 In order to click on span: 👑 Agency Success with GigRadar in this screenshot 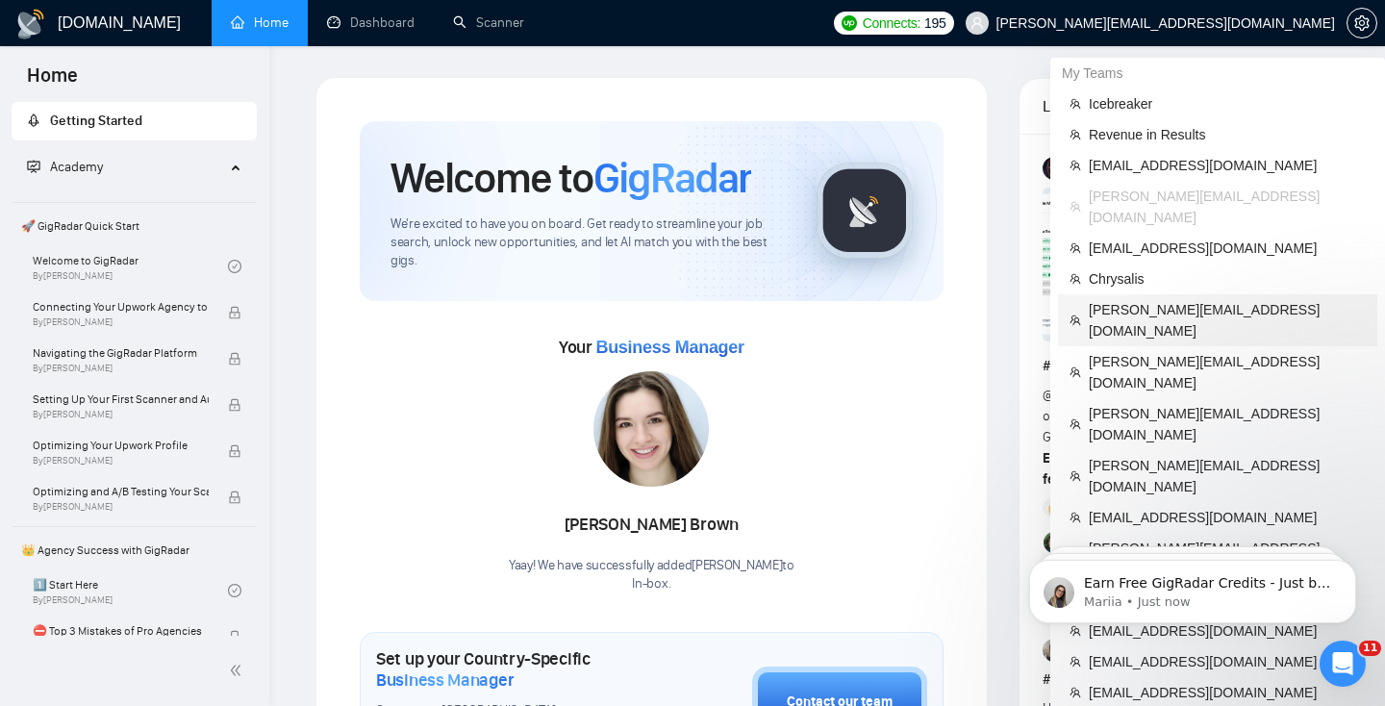, I will do `click(134, 550)`.